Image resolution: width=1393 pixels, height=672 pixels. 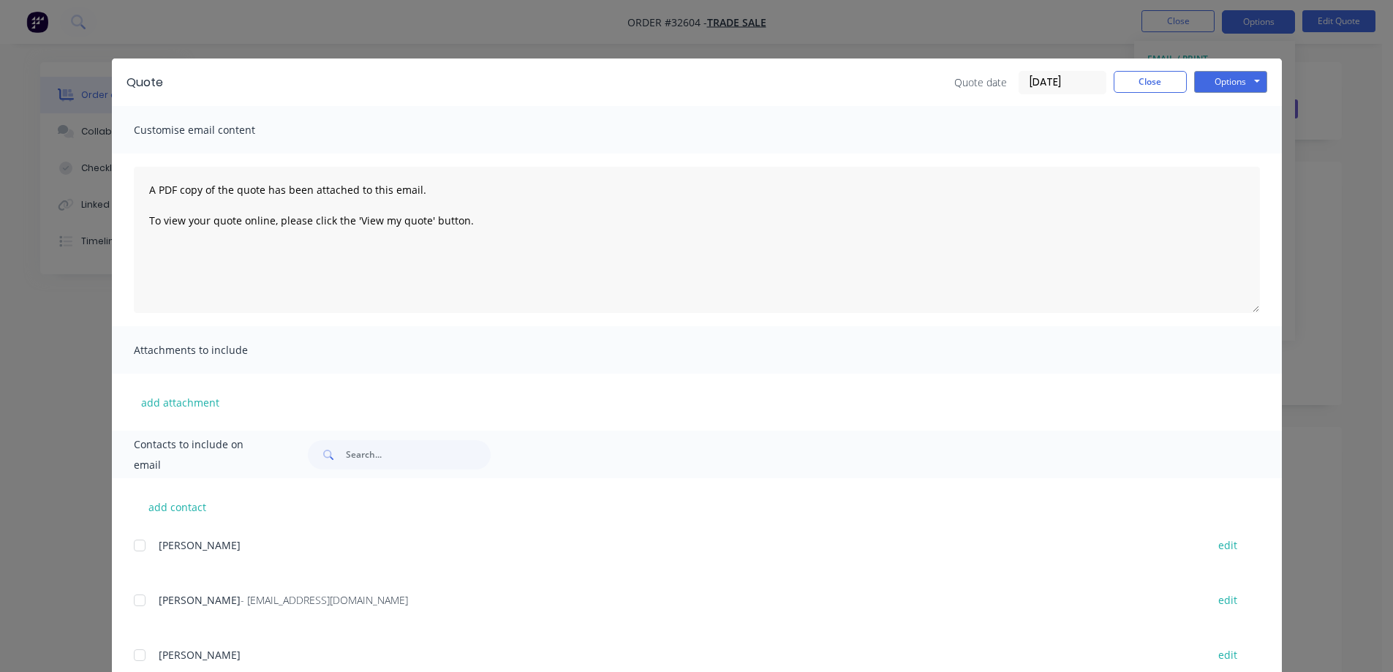 What do you see at coordinates (180, 402) in the screenshot?
I see `button: add attachment` at bounding box center [180, 402].